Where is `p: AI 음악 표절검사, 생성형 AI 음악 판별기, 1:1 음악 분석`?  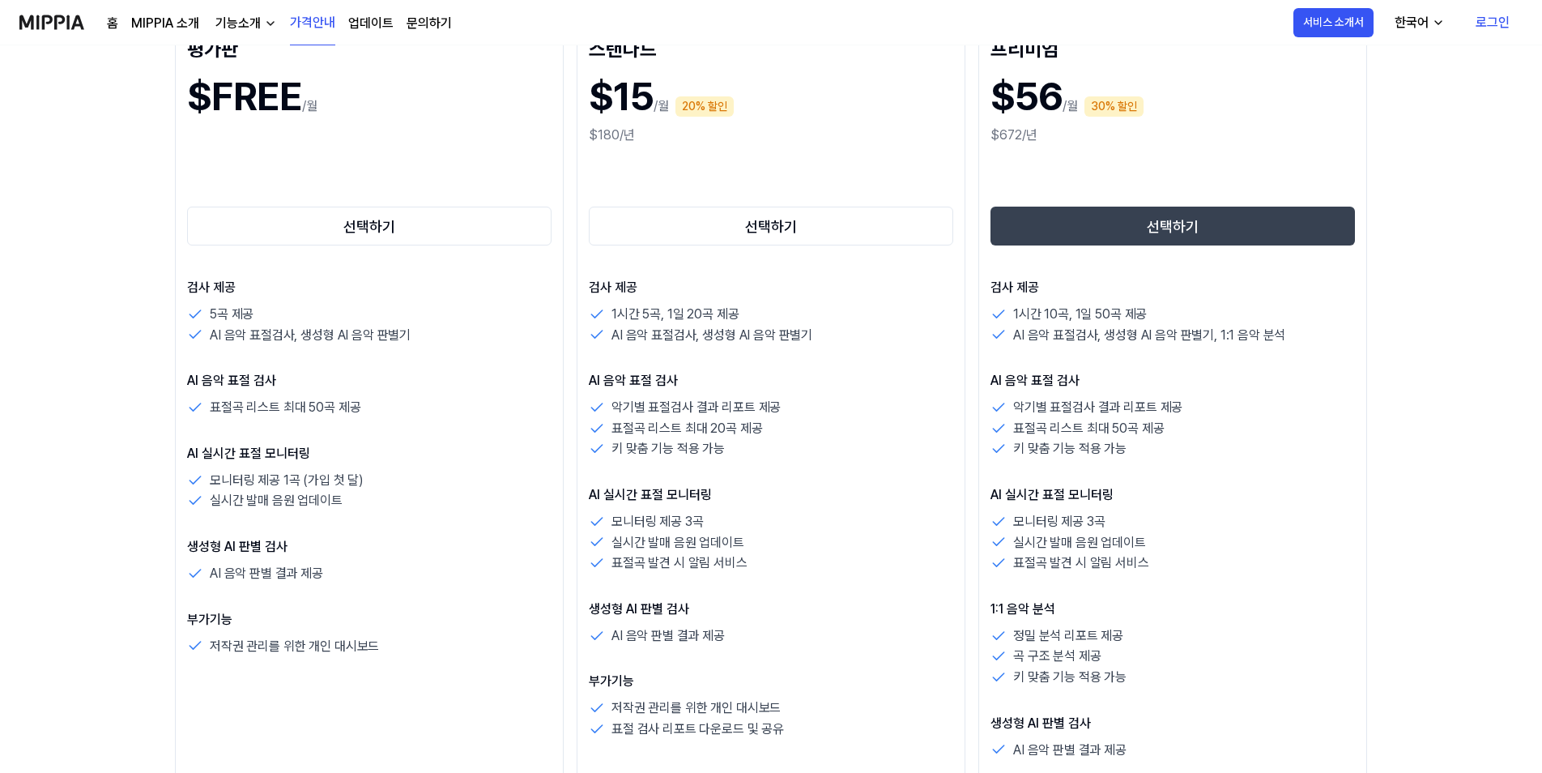
p: AI 음악 표절검사, 생성형 AI 음악 판별기, 1:1 음악 분석 is located at coordinates (1149, 335).